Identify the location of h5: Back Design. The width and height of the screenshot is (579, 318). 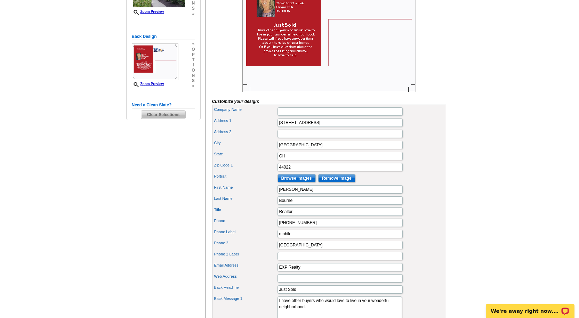
(163, 37).